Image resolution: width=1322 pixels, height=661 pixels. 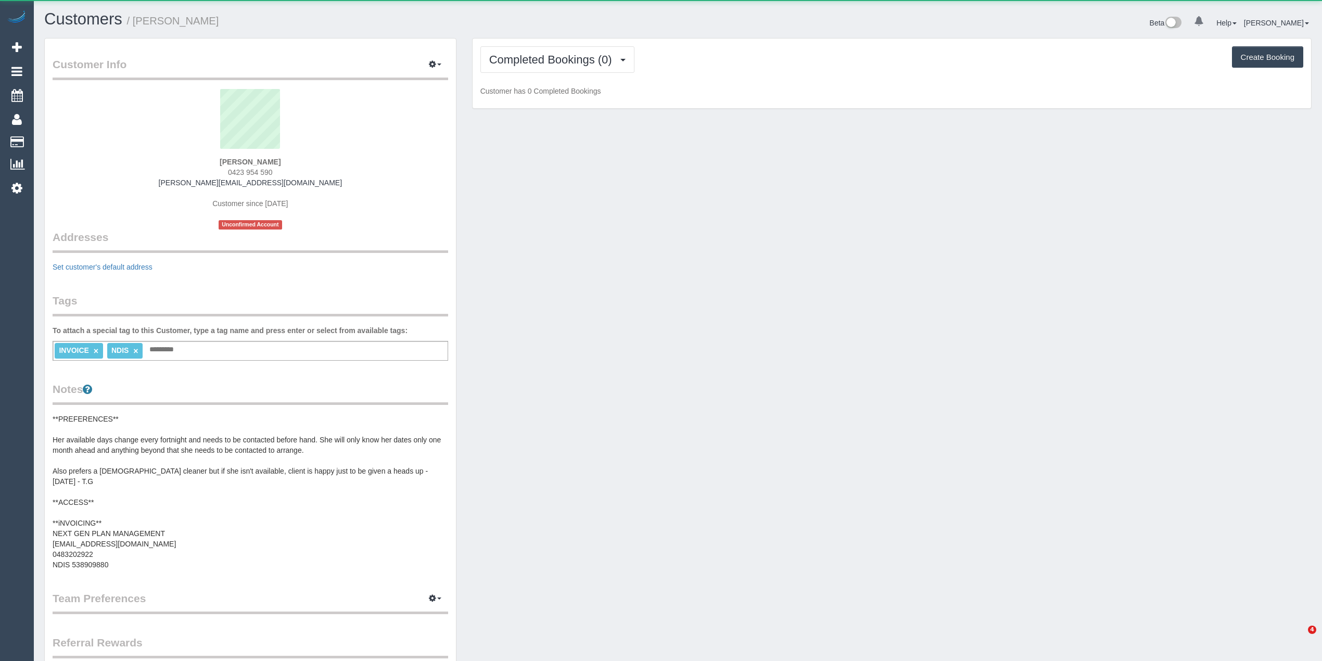 I want to click on a: Customers, so click(x=83, y=19).